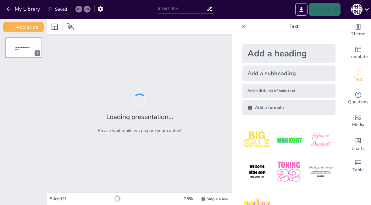 The height and width of the screenshot is (205, 371). What do you see at coordinates (321, 171) in the screenshot?
I see `img: 6.jpeg` at bounding box center [321, 171].